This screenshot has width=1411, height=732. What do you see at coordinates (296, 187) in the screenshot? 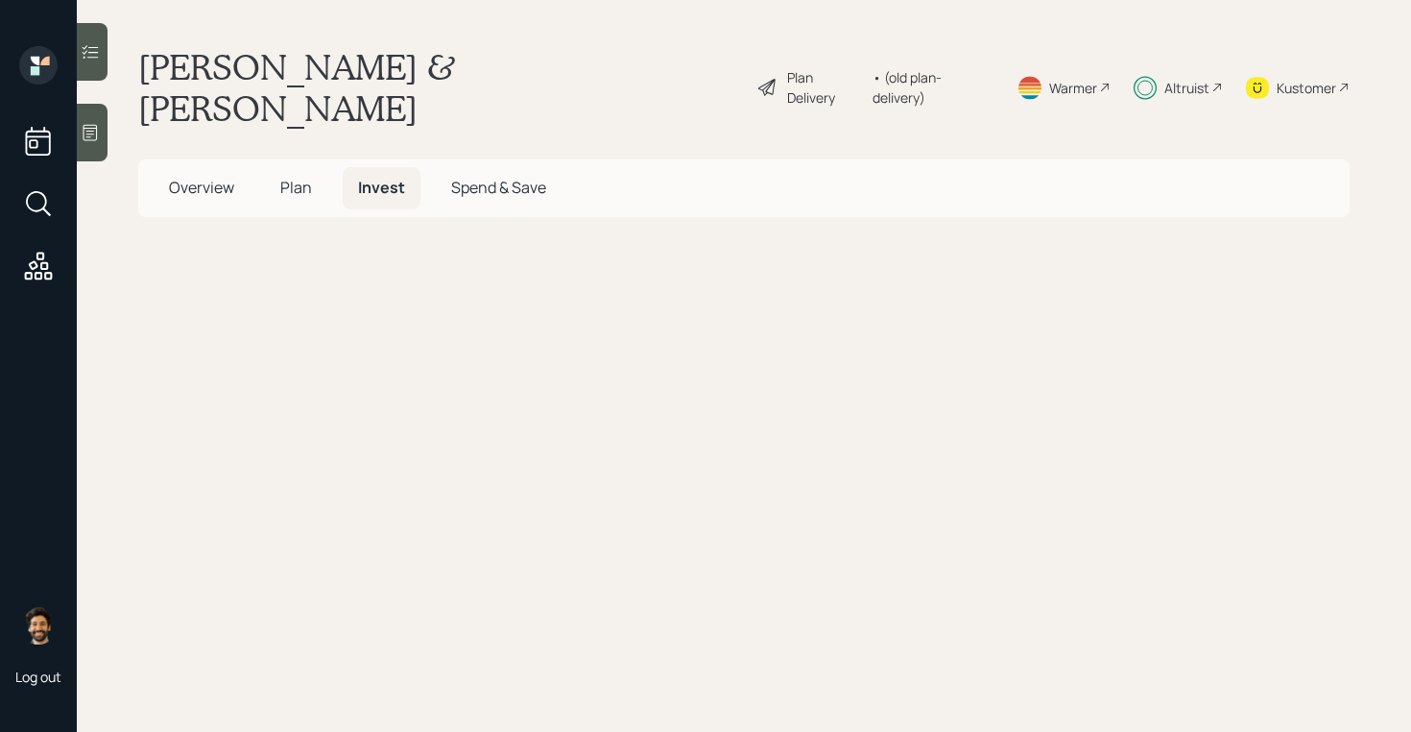
I see `span: Plan` at bounding box center [296, 187].